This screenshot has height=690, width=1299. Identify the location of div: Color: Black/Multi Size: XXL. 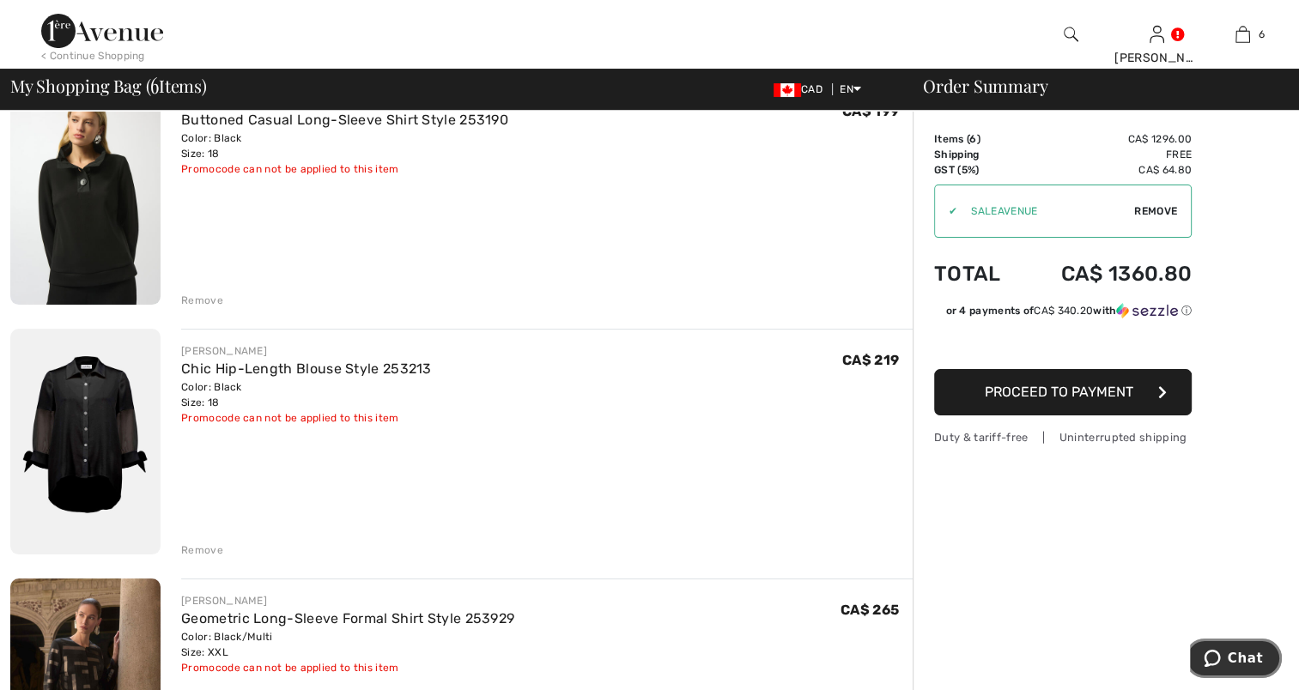
(348, 645).